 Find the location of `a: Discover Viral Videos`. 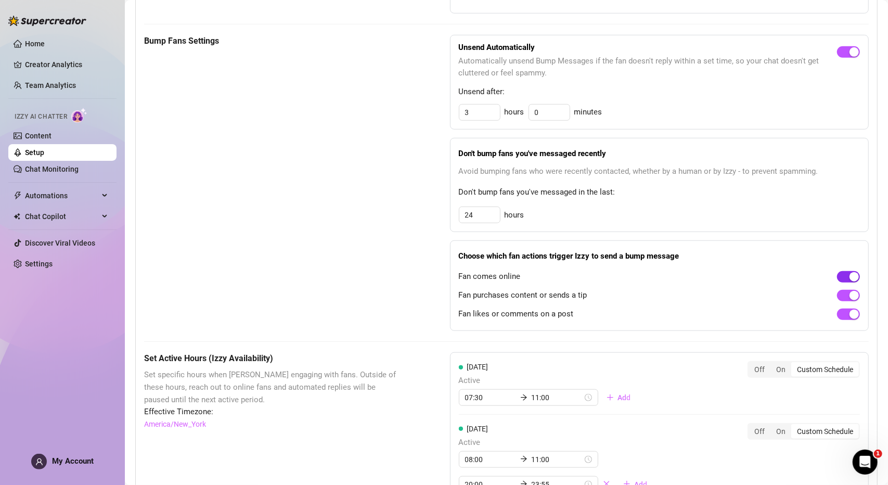

a: Discover Viral Videos is located at coordinates (60, 243).